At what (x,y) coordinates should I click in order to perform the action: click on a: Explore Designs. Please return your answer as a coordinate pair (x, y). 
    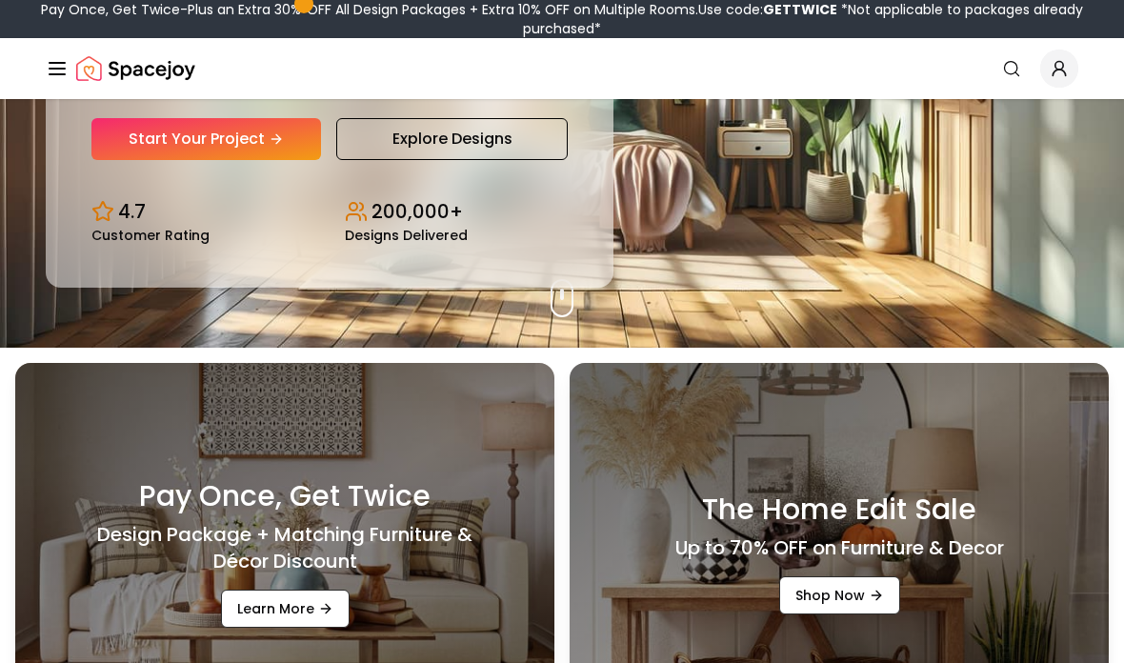
    Looking at the image, I should click on (452, 139).